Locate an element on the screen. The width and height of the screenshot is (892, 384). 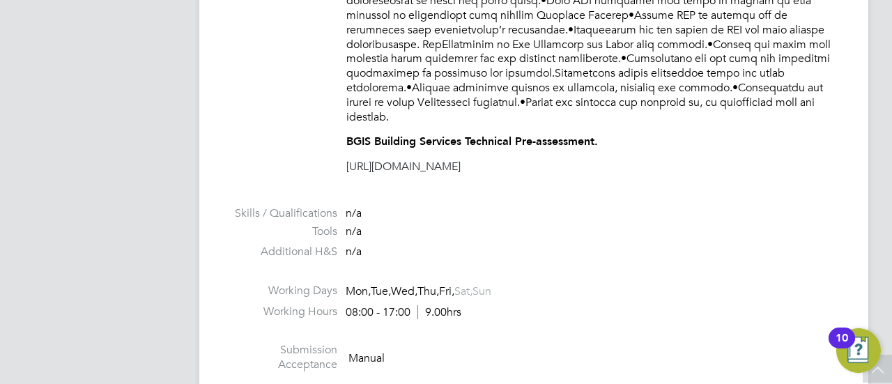
label: Working Days is located at coordinates (282, 291).